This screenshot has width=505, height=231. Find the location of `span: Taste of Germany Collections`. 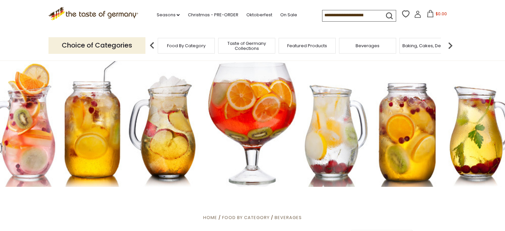

span: Taste of Germany Collections is located at coordinates (247, 46).